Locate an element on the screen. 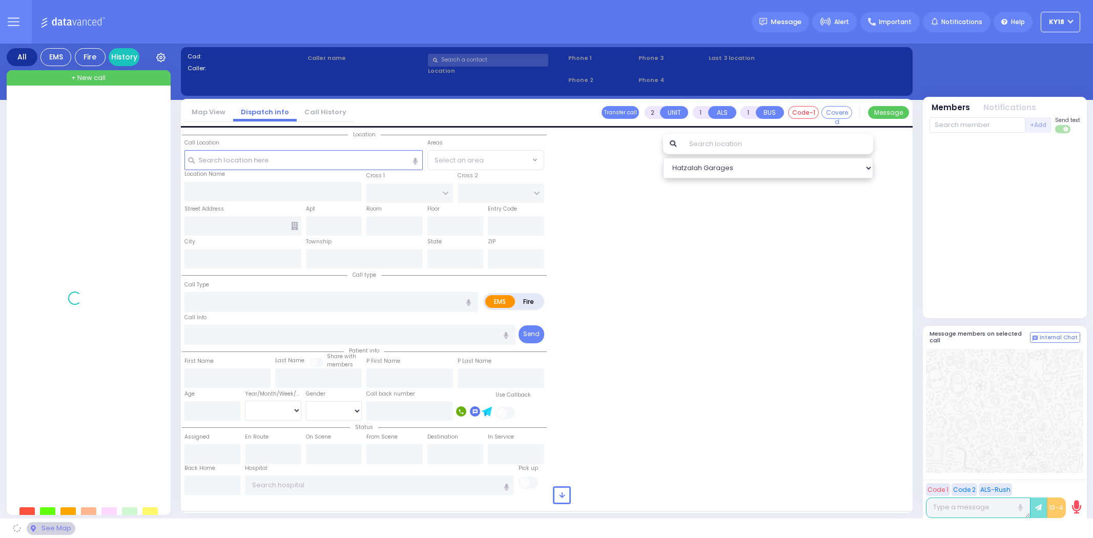  button: Send is located at coordinates (531, 334).